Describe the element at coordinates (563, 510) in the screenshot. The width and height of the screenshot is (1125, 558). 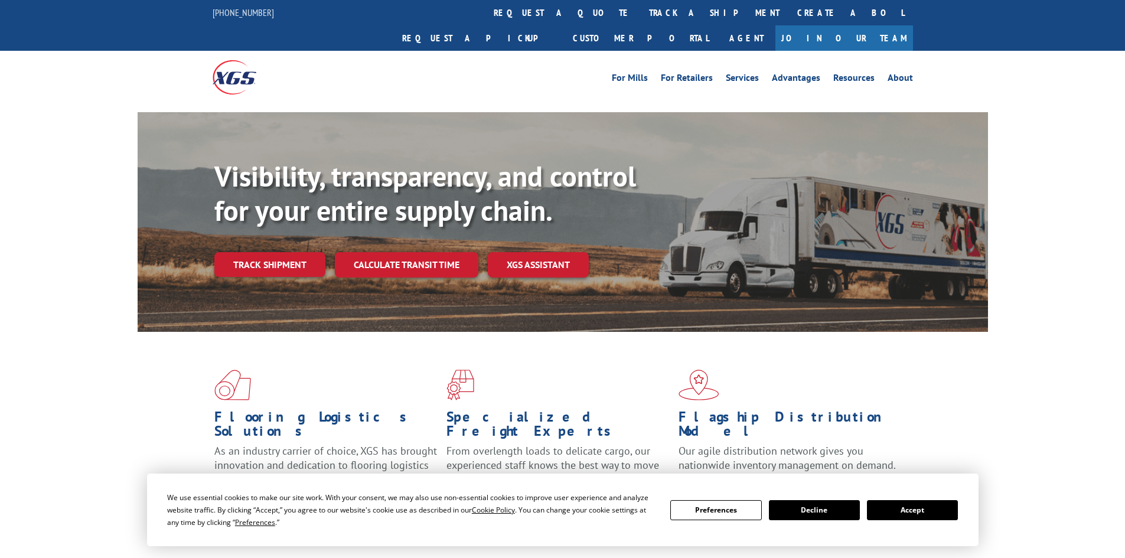
I see `div: Cookie Consent Prompt` at that location.